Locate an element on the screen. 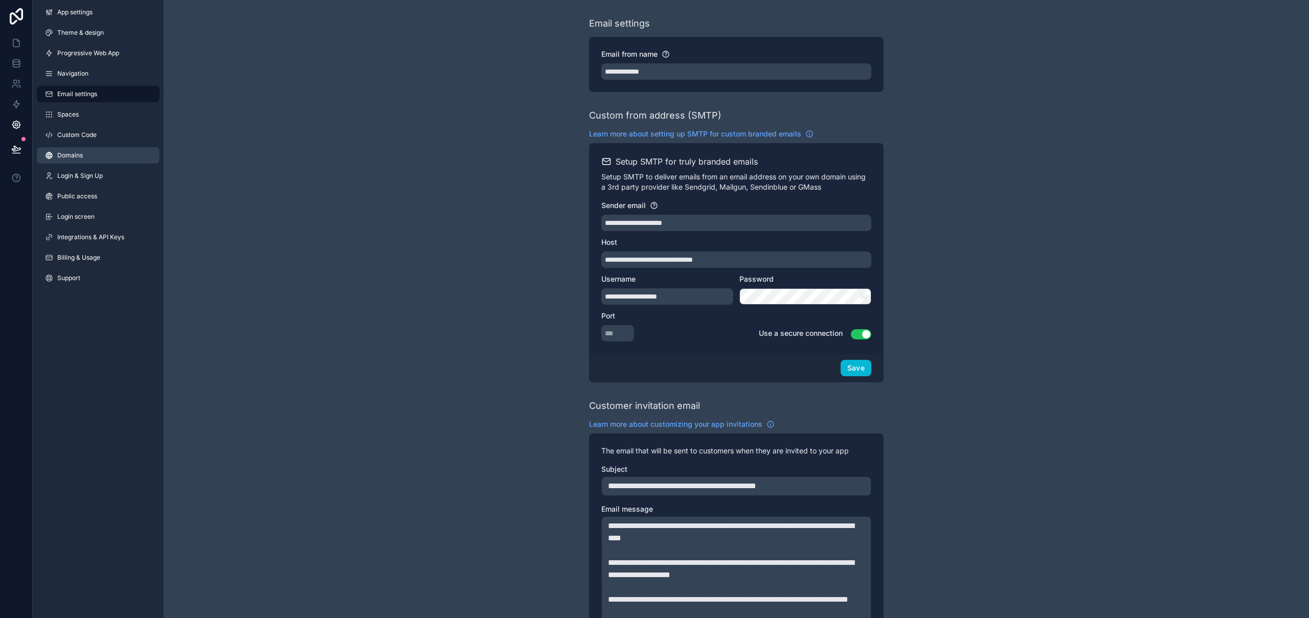  a: Login screen is located at coordinates (98, 217).